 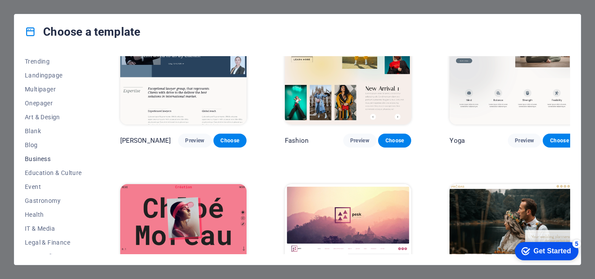 I want to click on button: Non-Profit, so click(x=53, y=257).